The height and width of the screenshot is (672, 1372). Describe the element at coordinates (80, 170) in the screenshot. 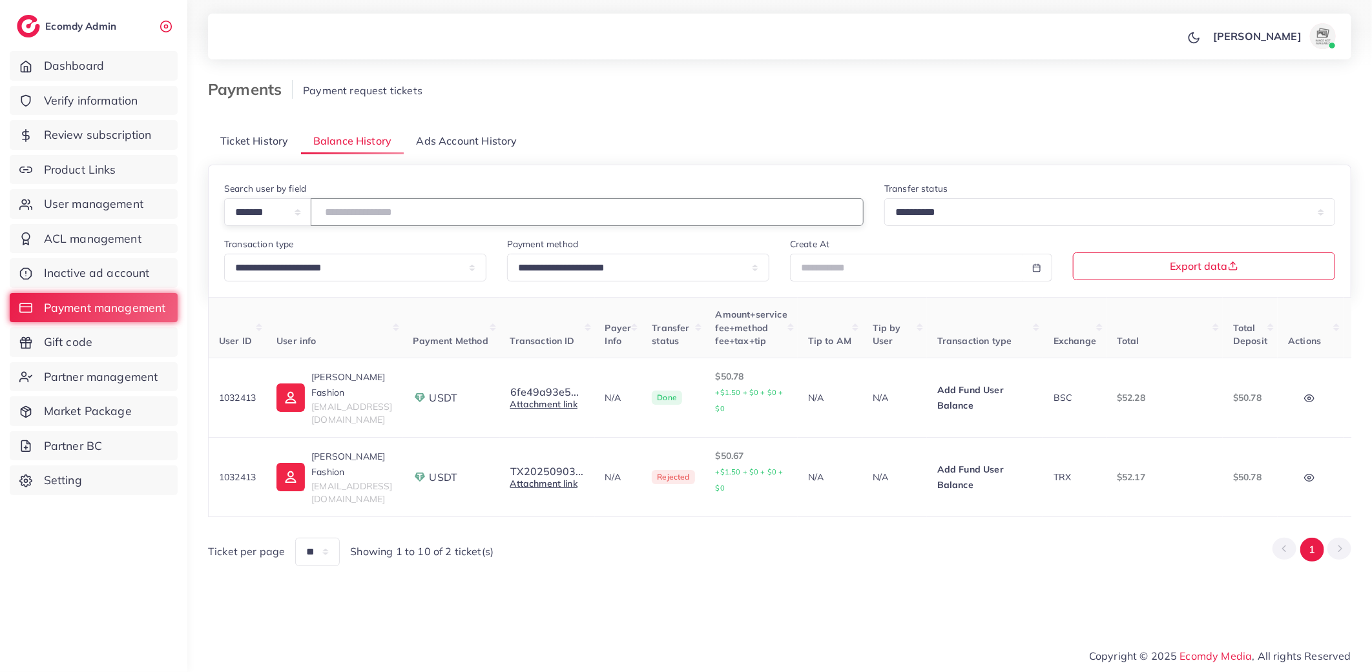

I see `span: Product Links` at that location.